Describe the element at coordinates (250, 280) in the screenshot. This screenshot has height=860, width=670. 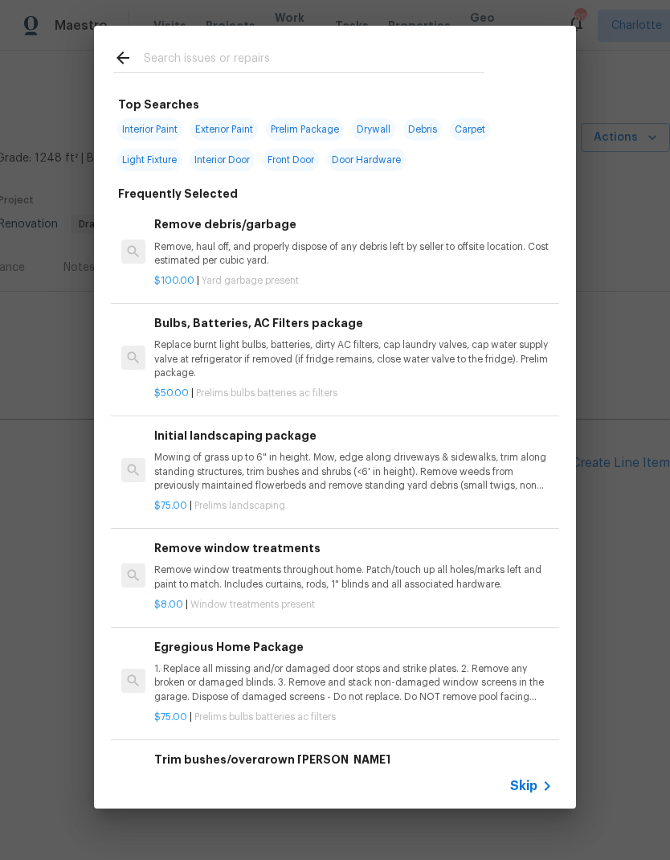
I see `span: Yard garbage present` at that location.